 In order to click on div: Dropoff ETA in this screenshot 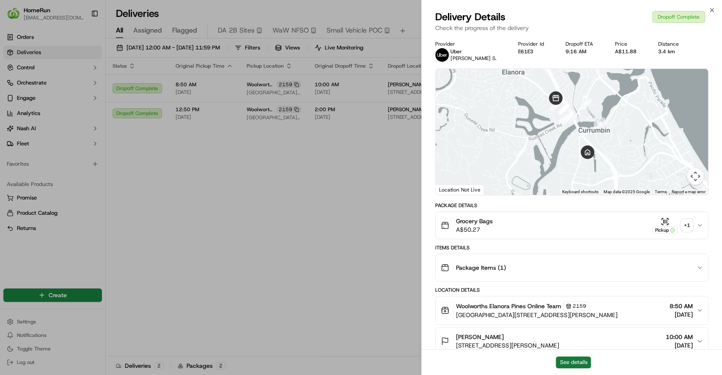, I will do `click(584, 44)`.